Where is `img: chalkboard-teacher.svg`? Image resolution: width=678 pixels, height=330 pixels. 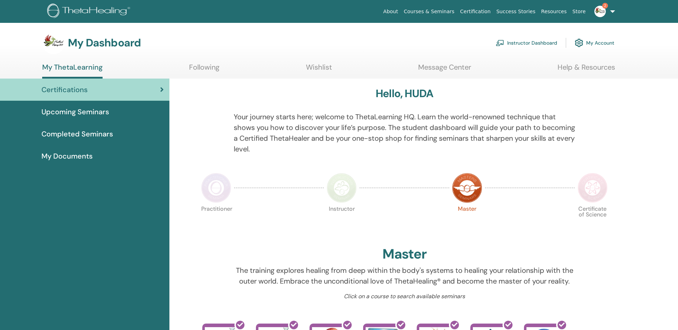
img: chalkboard-teacher.svg is located at coordinates (500, 43).